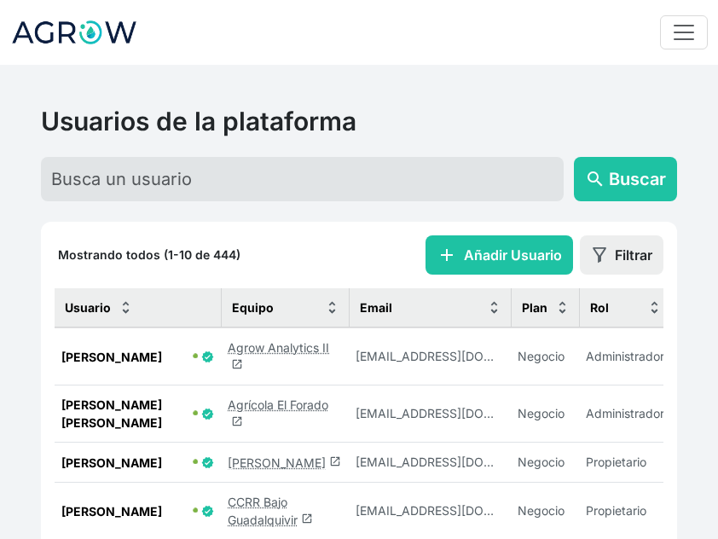 This screenshot has height=539, width=718. I want to click on button: Filtrar, so click(622, 255).